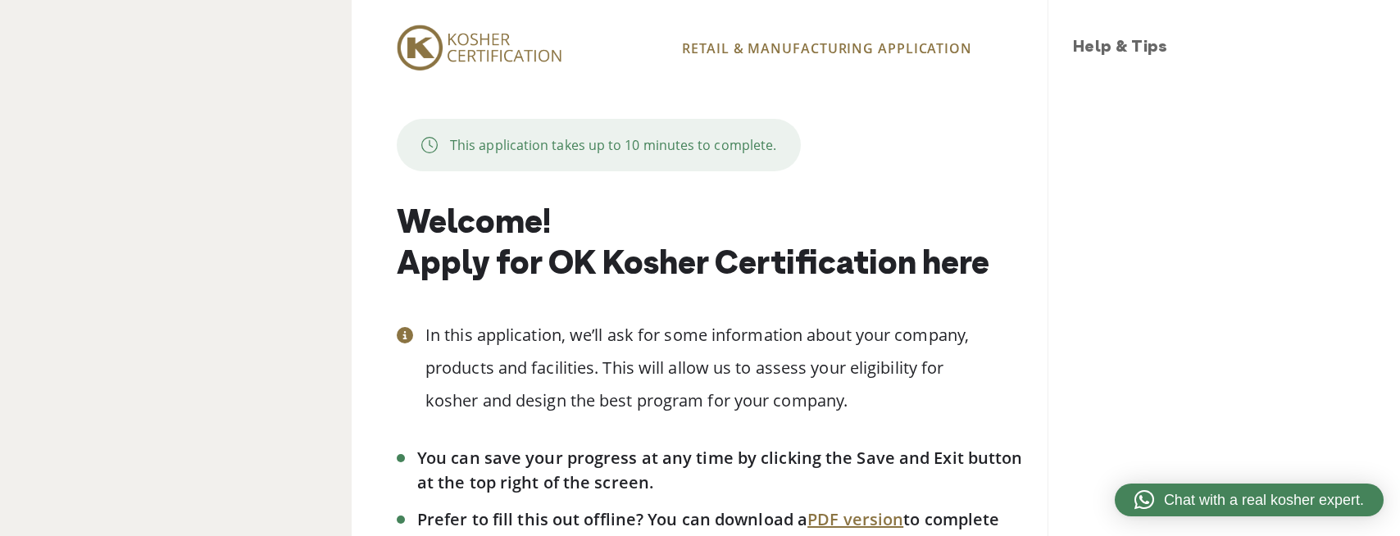 The width and height of the screenshot is (1400, 536). What do you see at coordinates (855, 519) in the screenshot?
I see `a: PDF version` at bounding box center [855, 519].